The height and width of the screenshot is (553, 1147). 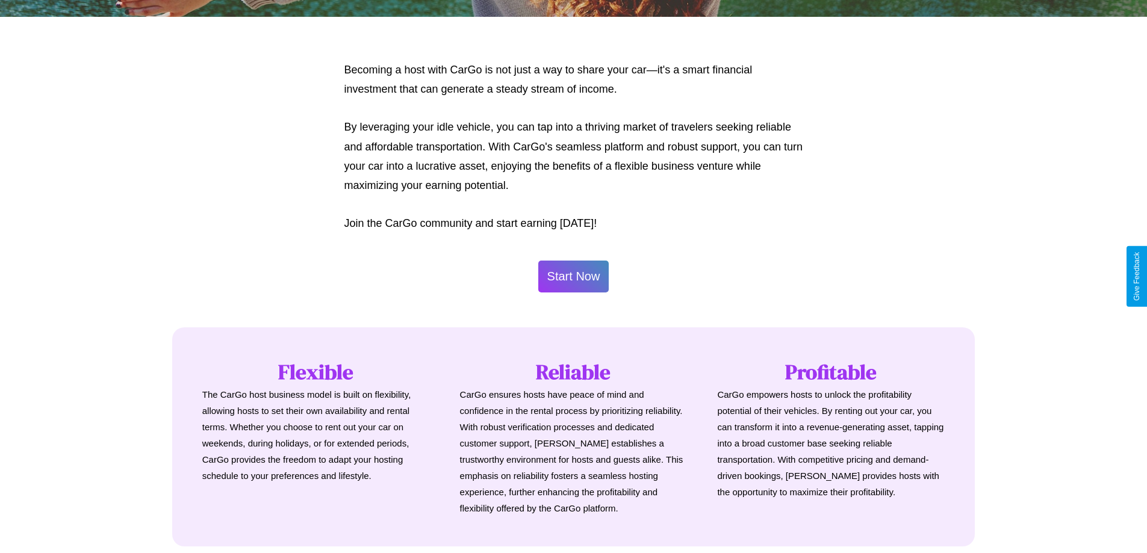 I want to click on p: By leveraging your idle vehicle, you can tap into a thriving market of travelers seeking reliable..., so click(x=574, y=157).